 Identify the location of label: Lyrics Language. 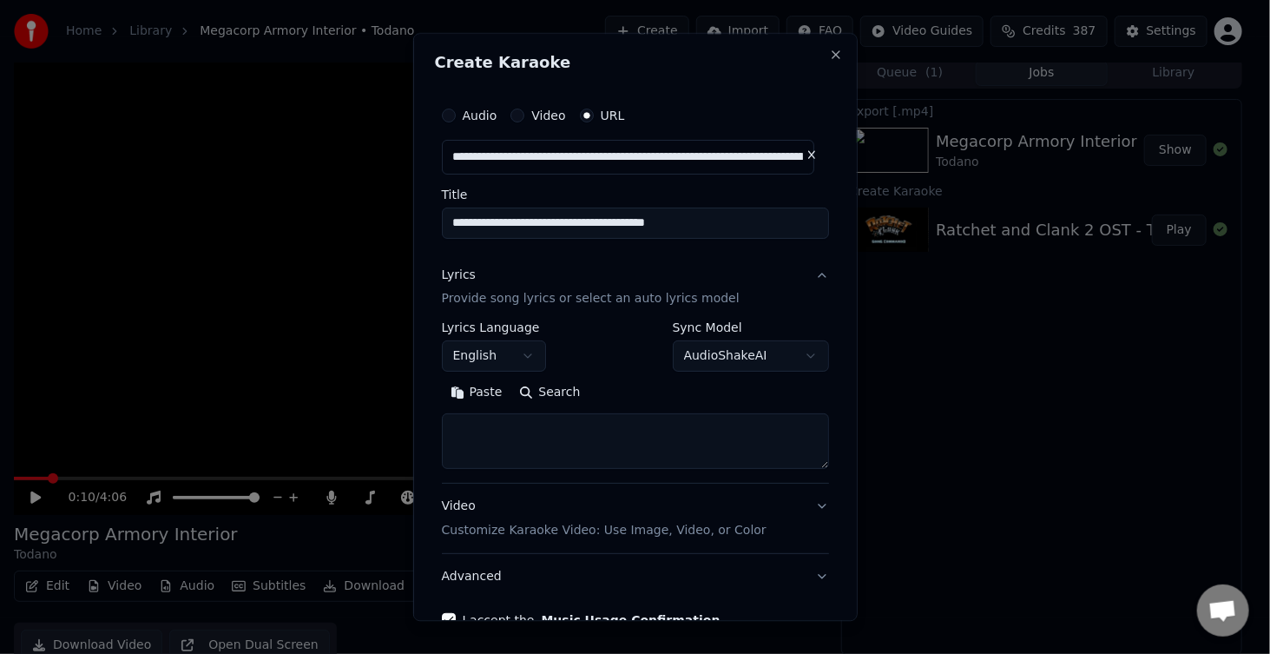
(494, 328).